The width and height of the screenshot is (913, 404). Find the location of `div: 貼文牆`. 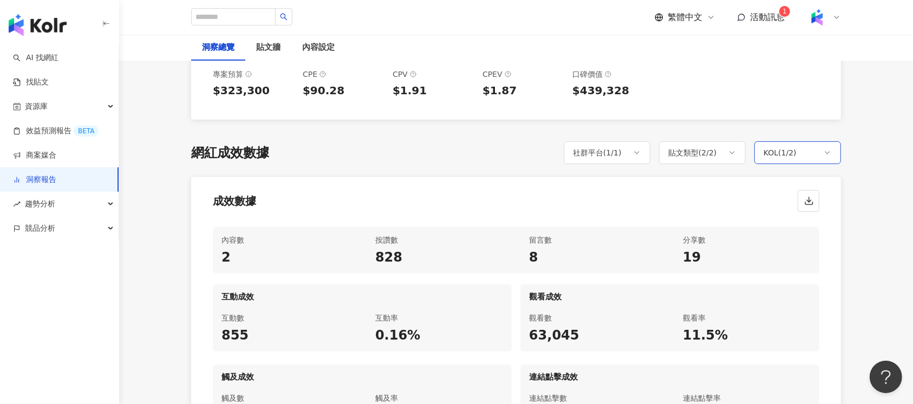

div: 貼文牆 is located at coordinates (268, 48).